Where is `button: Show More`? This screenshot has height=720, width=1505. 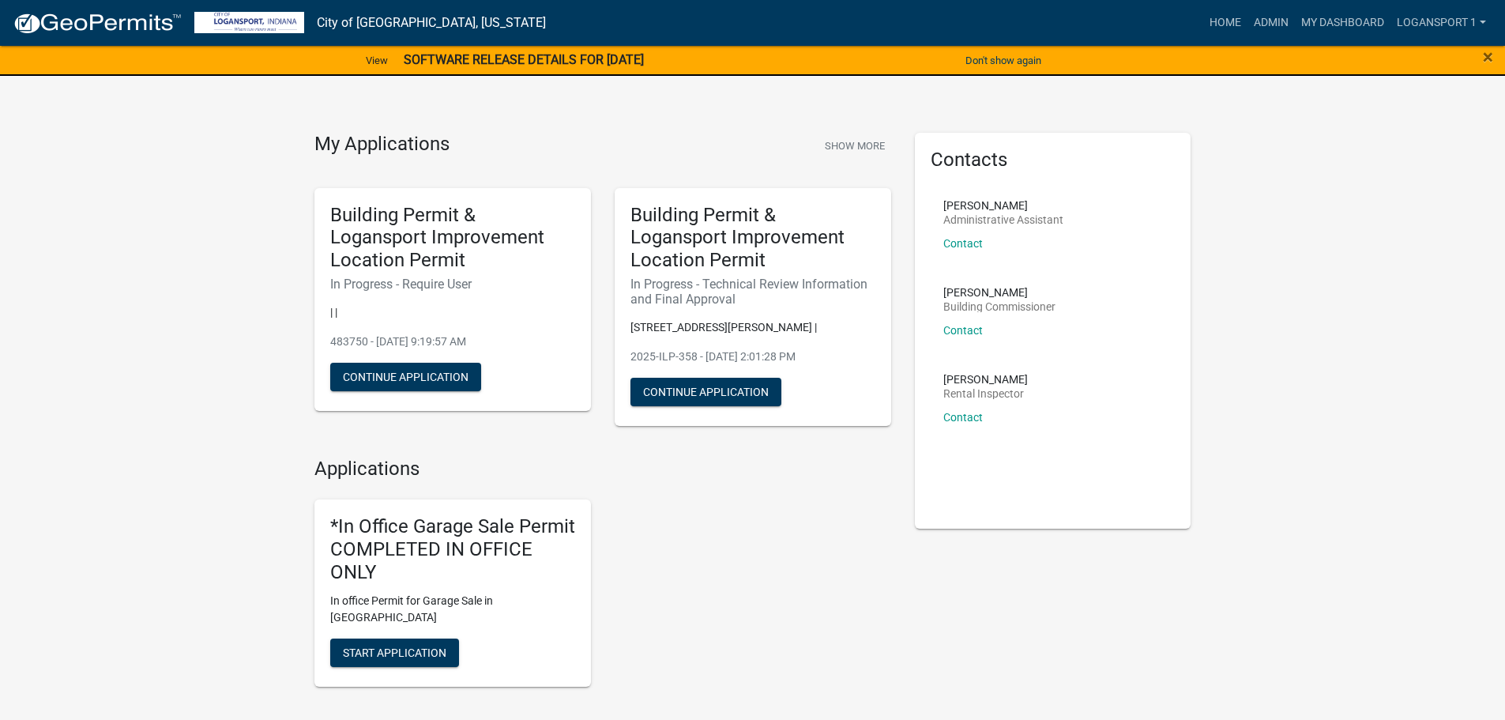
button: Show More is located at coordinates (855, 145).